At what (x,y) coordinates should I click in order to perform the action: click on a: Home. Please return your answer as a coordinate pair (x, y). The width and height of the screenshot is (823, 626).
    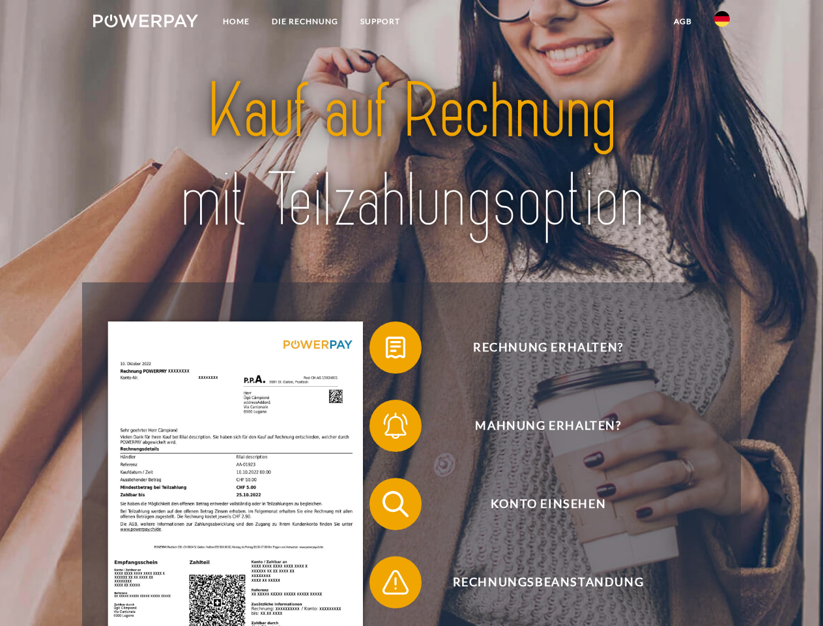
    Looking at the image, I should click on (236, 22).